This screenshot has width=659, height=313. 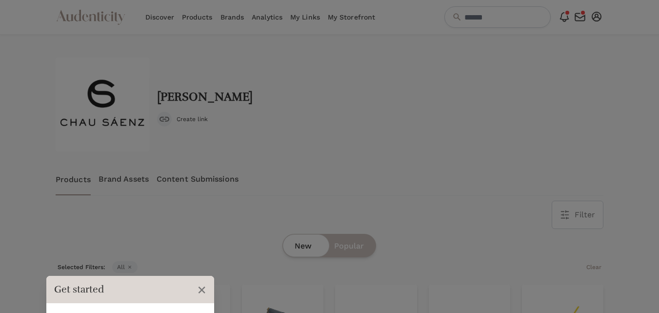 I want to click on h3: Get started, so click(x=123, y=289).